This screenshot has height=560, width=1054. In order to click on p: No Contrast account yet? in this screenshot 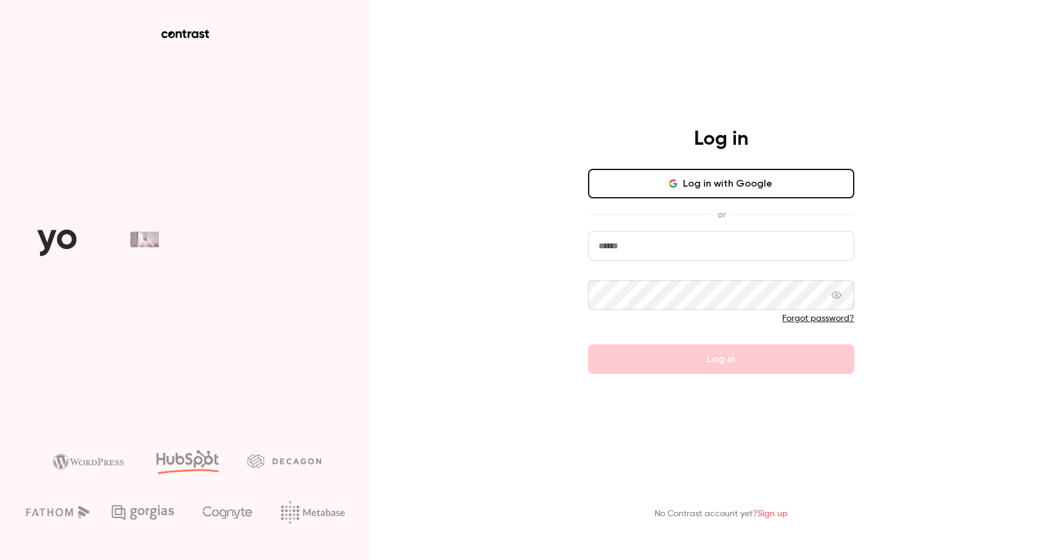, I will do `click(721, 514)`.